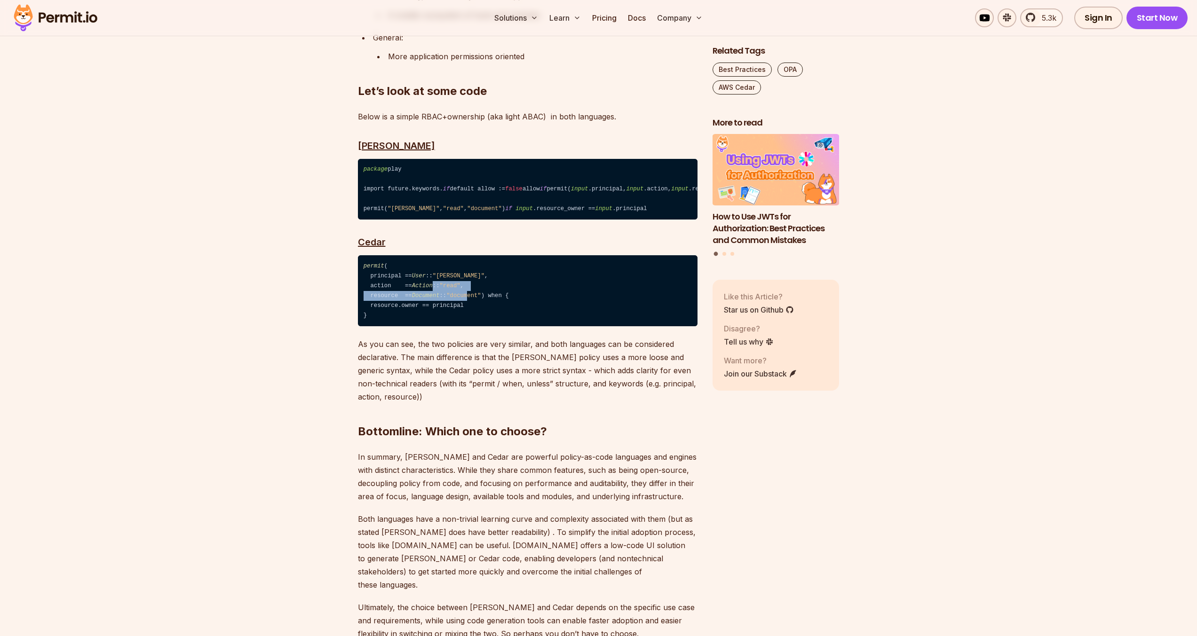  What do you see at coordinates (776, 123) in the screenshot?
I see `h2: More to read` at bounding box center [776, 123].